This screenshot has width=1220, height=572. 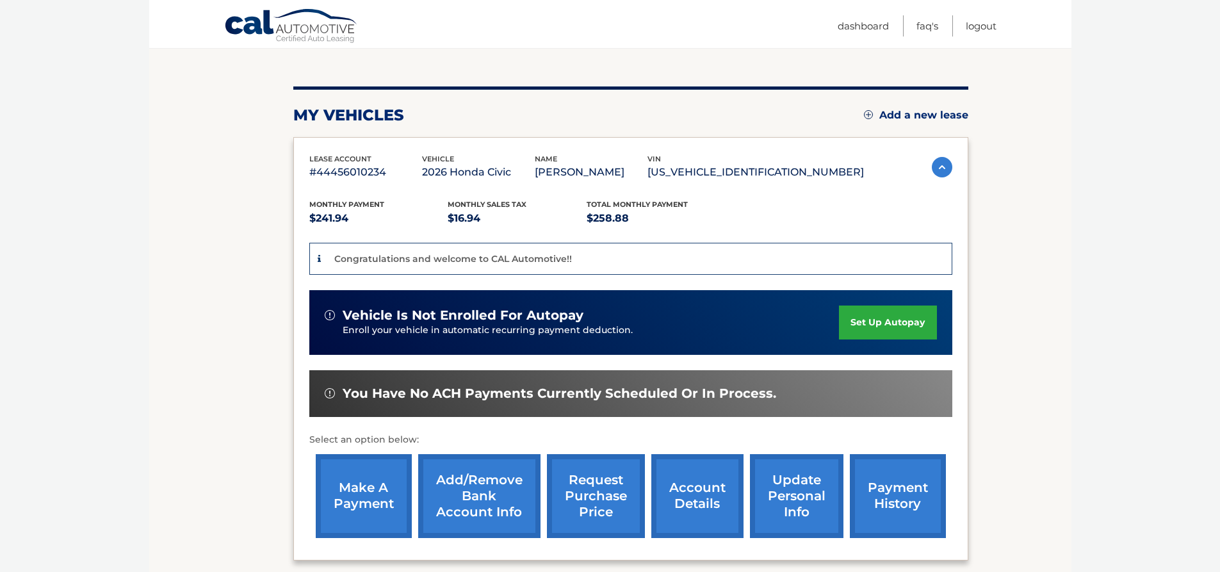 What do you see at coordinates (559, 393) in the screenshot?
I see `span: You have no ACH payments currently scheduled or in process.` at bounding box center [559, 393].